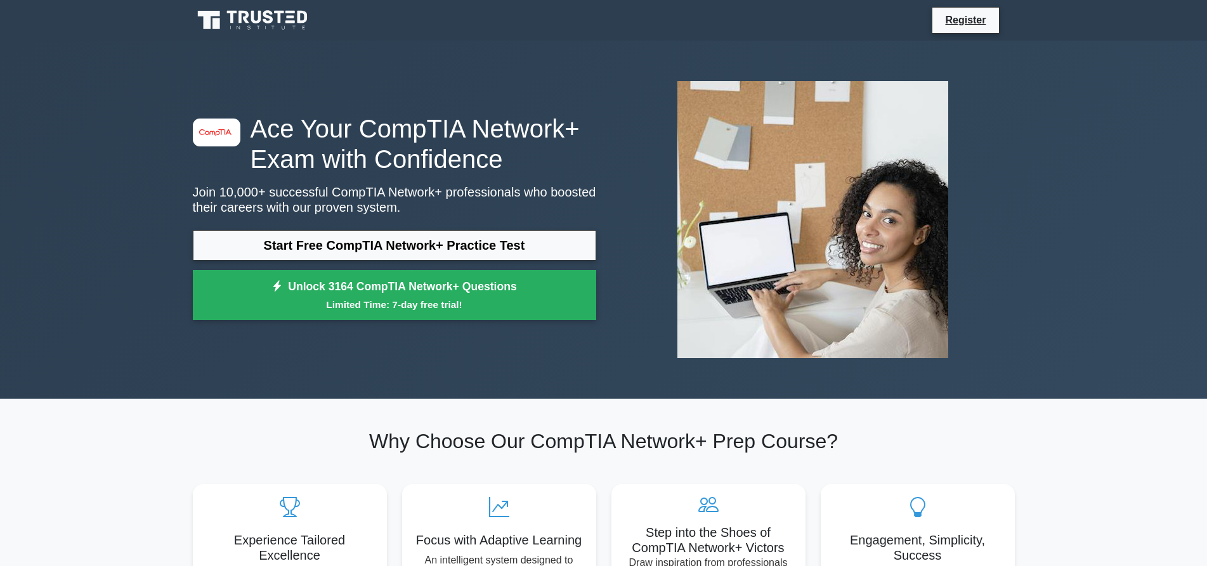  I want to click on a: Register, so click(965, 20).